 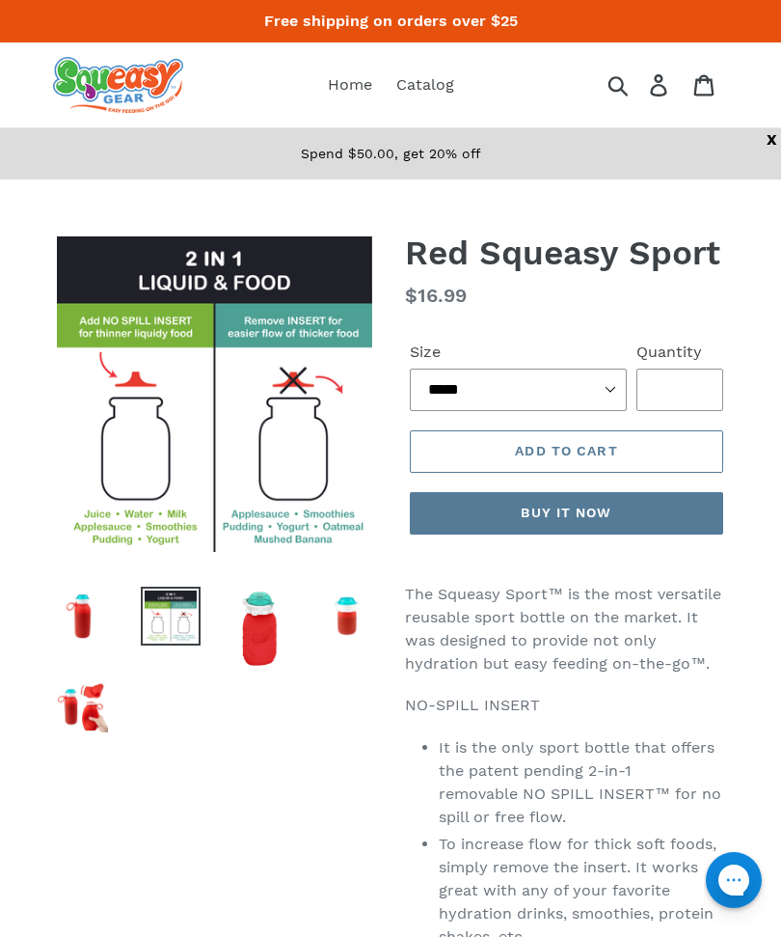 I want to click on button: Buy it now, so click(x=566, y=513).